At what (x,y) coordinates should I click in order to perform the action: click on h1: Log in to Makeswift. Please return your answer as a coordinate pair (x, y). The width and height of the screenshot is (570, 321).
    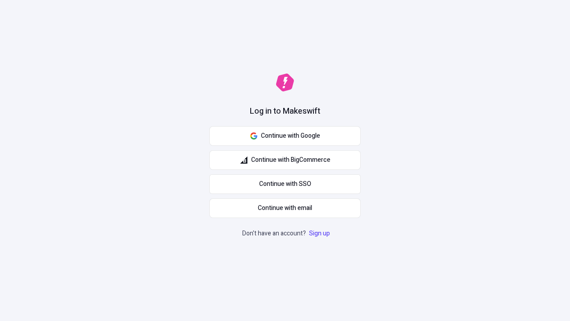
    Looking at the image, I should click on (285, 111).